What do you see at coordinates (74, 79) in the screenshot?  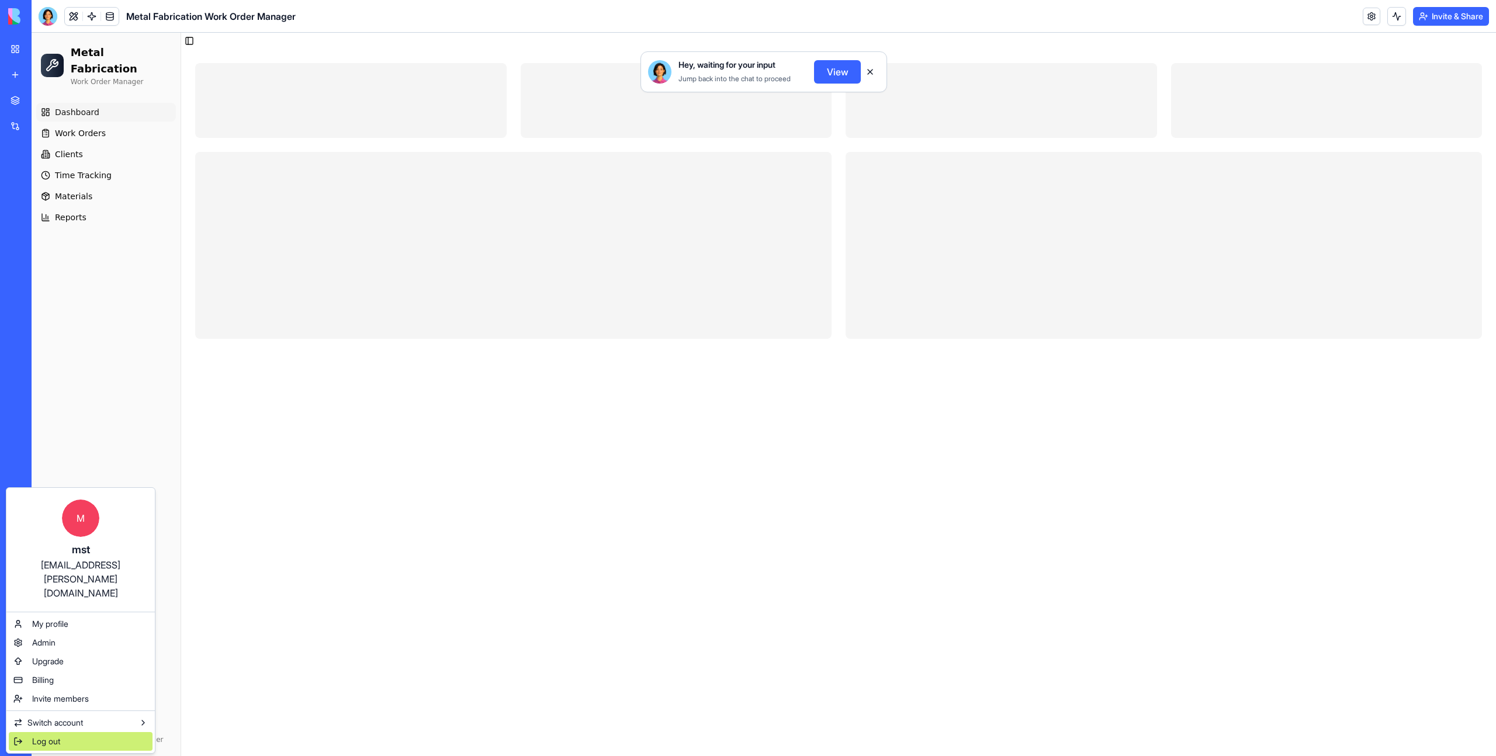 I see `a: Dashboard` at bounding box center [74, 79].